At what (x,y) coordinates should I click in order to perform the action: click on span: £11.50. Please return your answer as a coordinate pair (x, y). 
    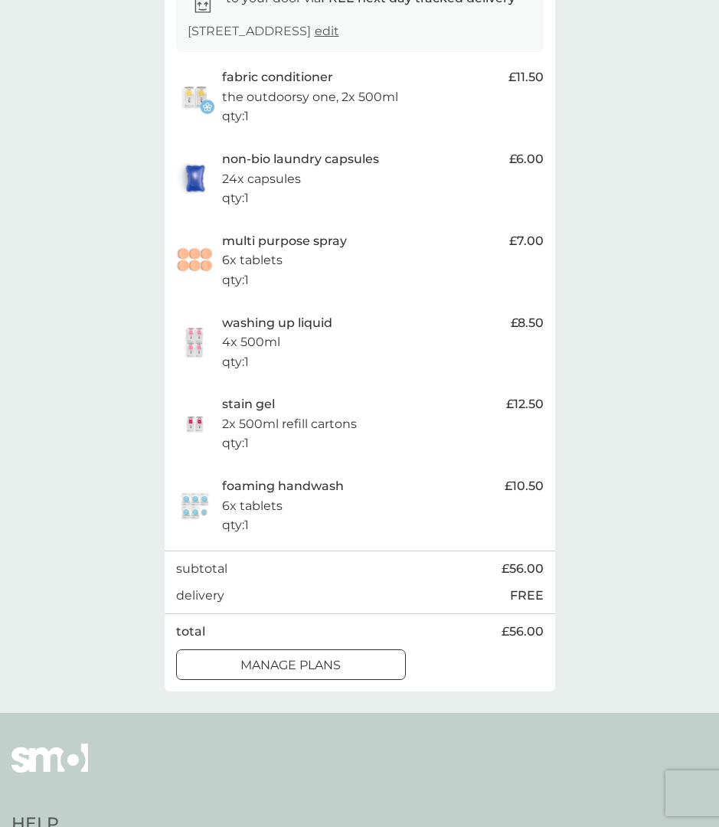
    Looking at the image, I should click on (526, 77).